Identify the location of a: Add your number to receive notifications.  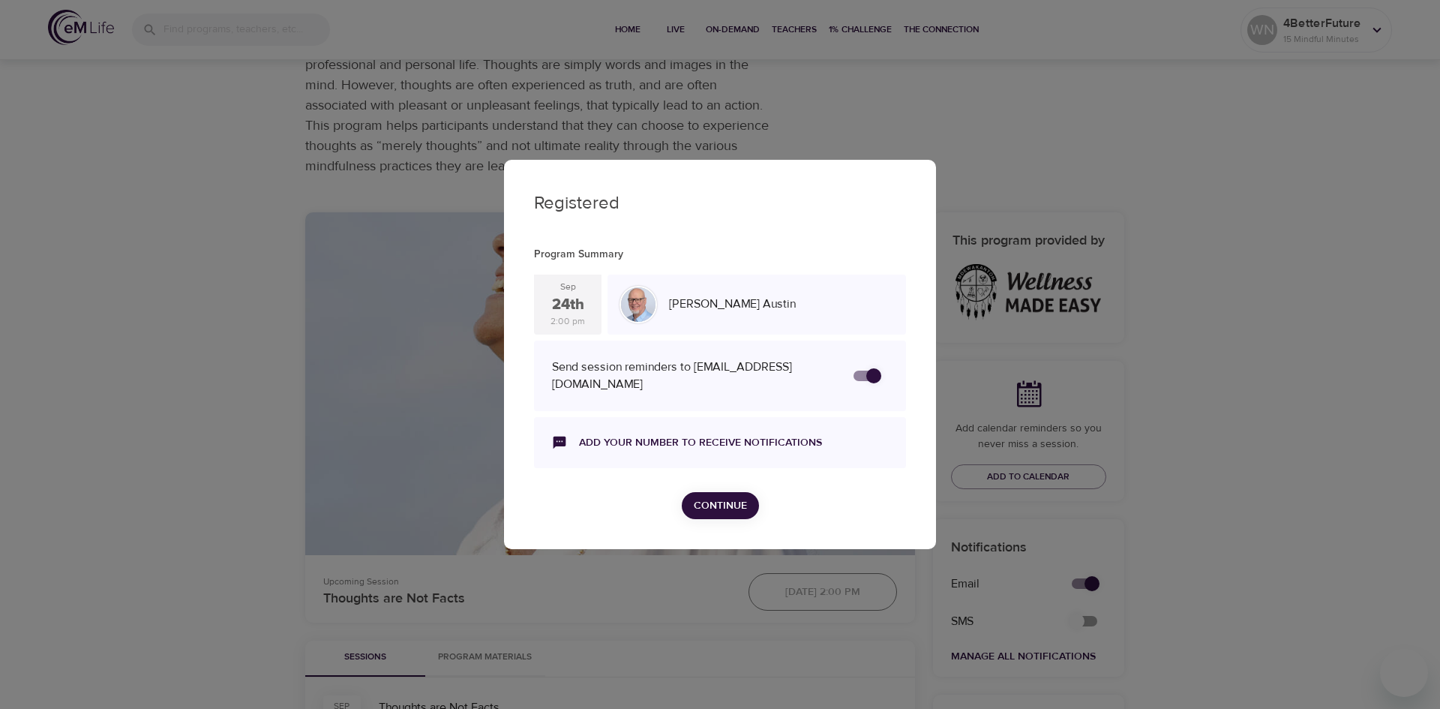
(700, 442).